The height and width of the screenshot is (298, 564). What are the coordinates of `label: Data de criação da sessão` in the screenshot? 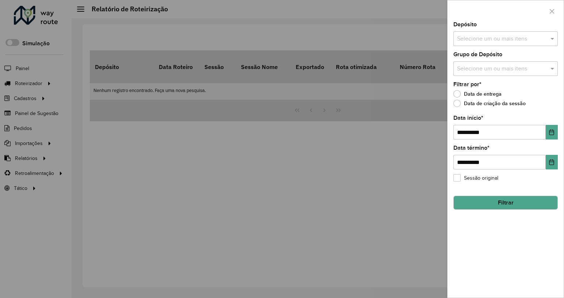 It's located at (490, 103).